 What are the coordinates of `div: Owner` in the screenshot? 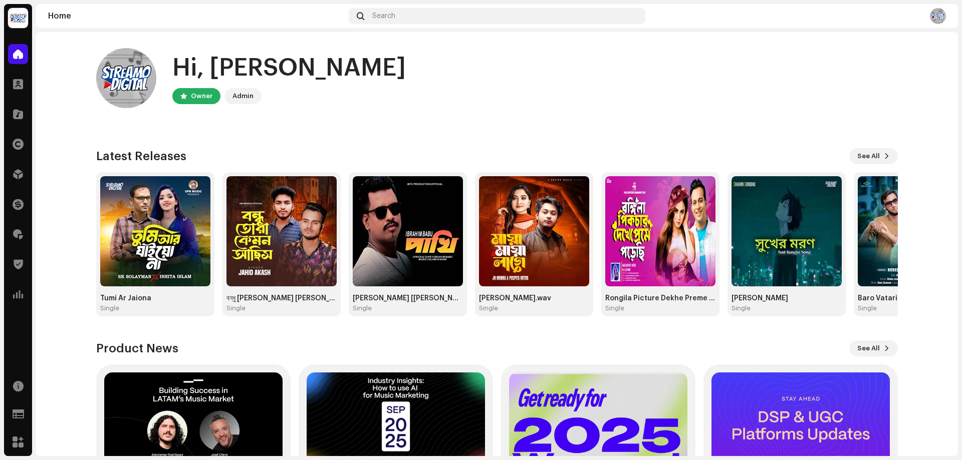 It's located at (201, 96).